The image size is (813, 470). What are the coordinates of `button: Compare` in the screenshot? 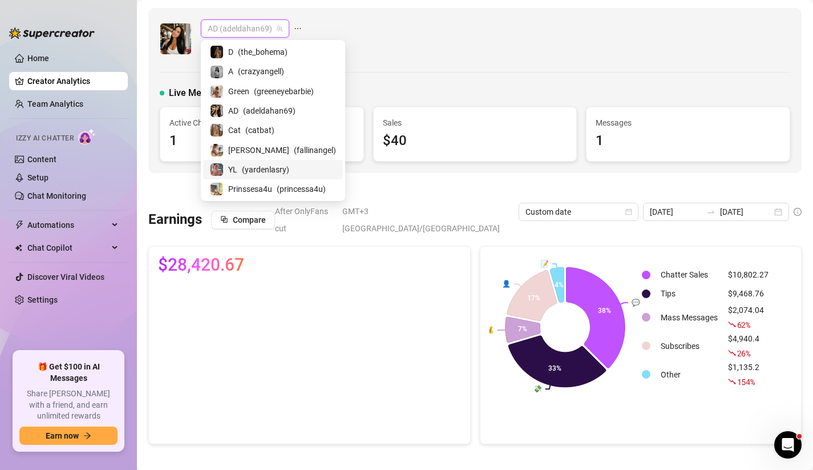 It's located at (243, 220).